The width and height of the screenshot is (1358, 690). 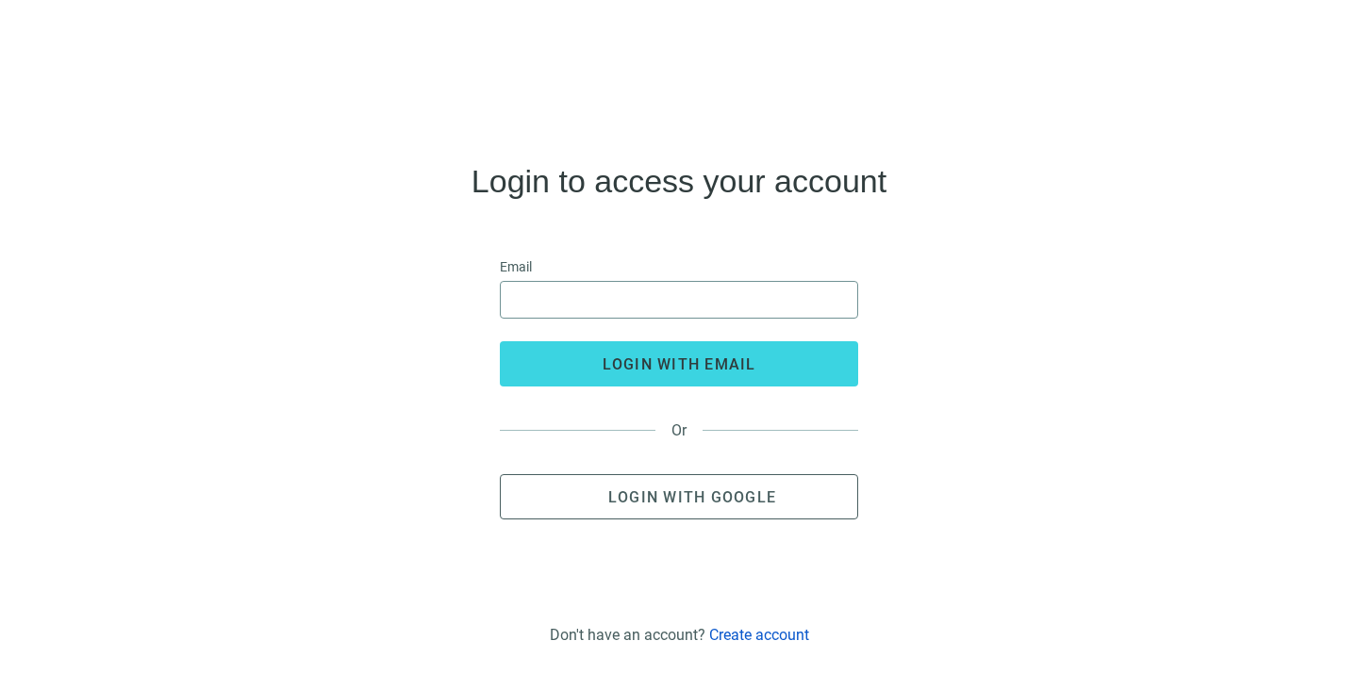 What do you see at coordinates (692, 497) in the screenshot?
I see `span: Login with Google` at bounding box center [692, 497].